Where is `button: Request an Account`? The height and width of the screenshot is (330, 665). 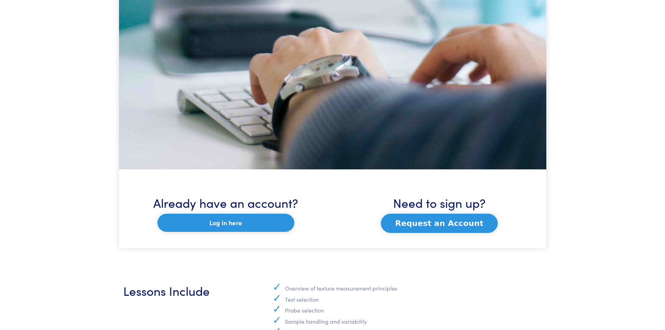 button: Request an Account is located at coordinates (439, 223).